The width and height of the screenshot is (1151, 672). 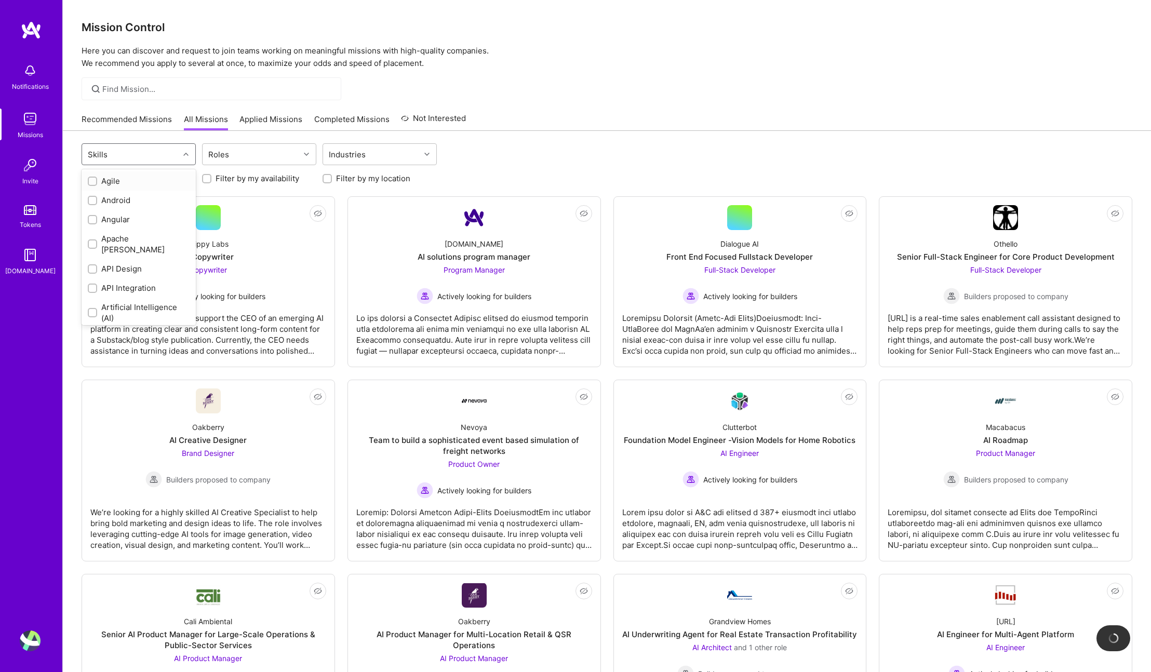 What do you see at coordinates (760, 647) in the screenshot?
I see `span: and 1 other role` at bounding box center [760, 647].